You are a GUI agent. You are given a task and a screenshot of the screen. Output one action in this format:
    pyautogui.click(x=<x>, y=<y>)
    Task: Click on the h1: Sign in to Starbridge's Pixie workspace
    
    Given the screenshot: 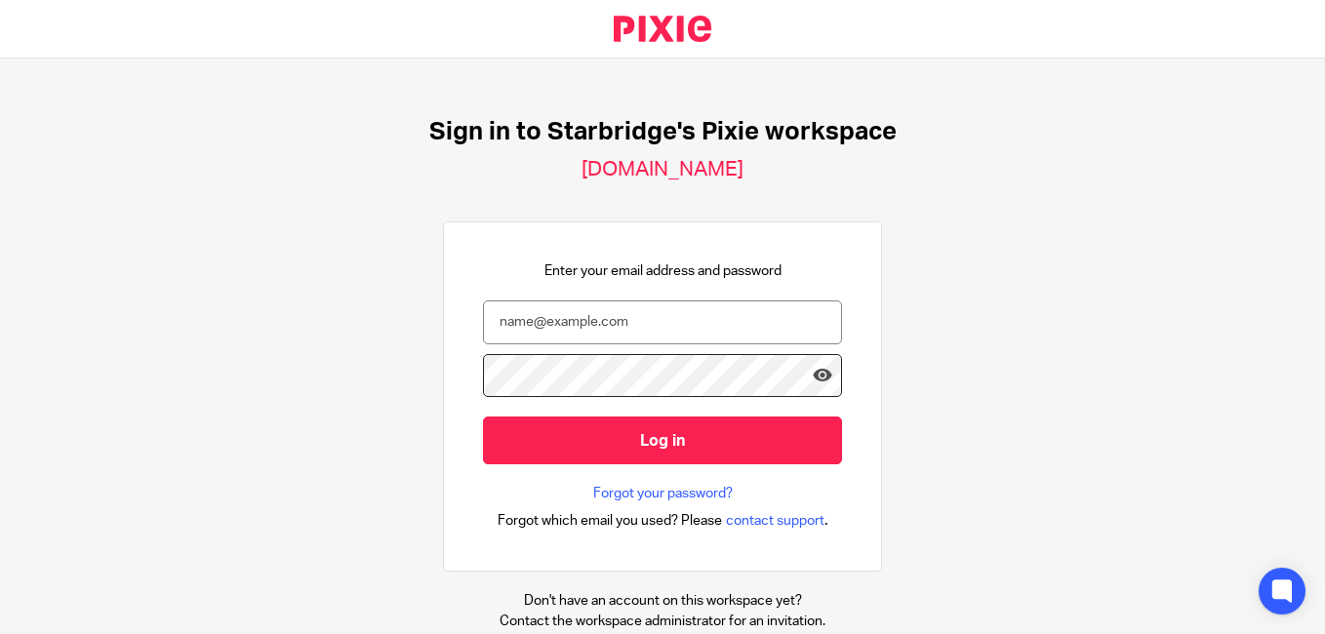 What is the action you would take?
    pyautogui.click(x=662, y=132)
    